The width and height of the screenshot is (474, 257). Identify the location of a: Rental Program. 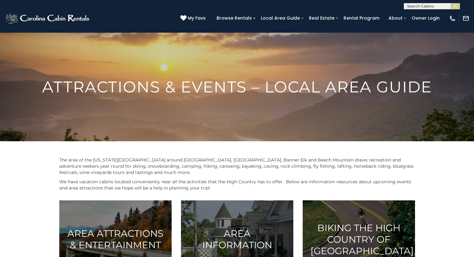
(361, 18).